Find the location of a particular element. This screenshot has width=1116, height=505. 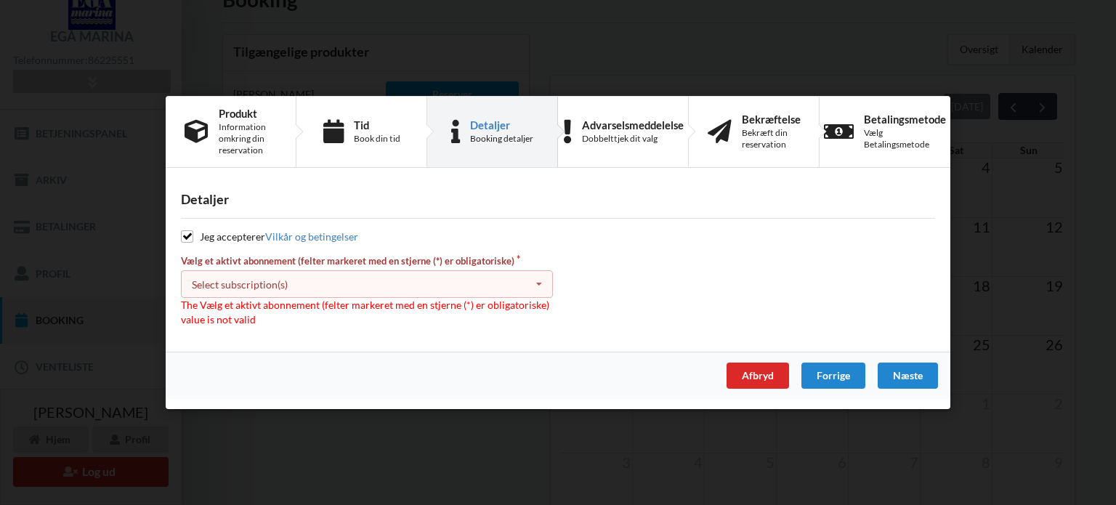

div: Advarselsmeddelelse is located at coordinates (633, 125).